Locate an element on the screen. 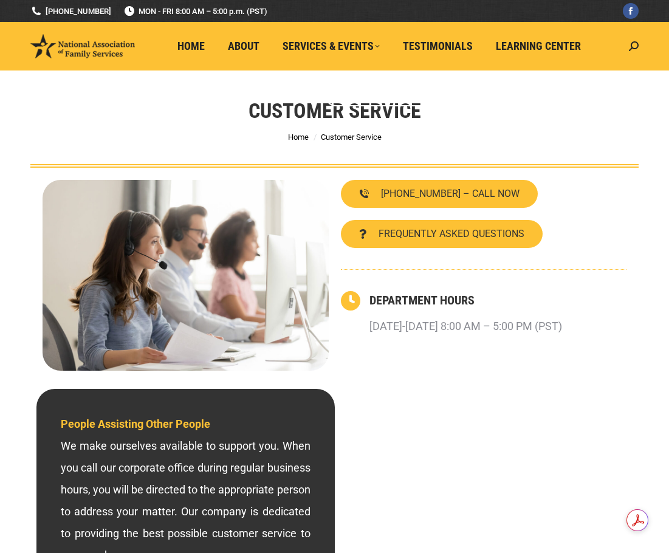 This screenshot has width=669, height=553. a: DEPARTMENT HOURS is located at coordinates (421, 300).